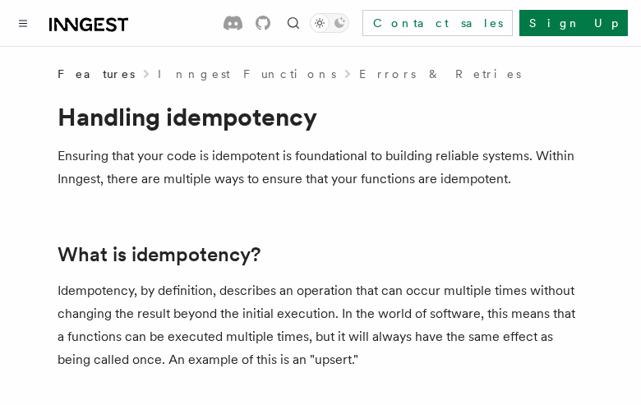  Describe the element at coordinates (246, 74) in the screenshot. I see `a: Inngest Functions` at that location.